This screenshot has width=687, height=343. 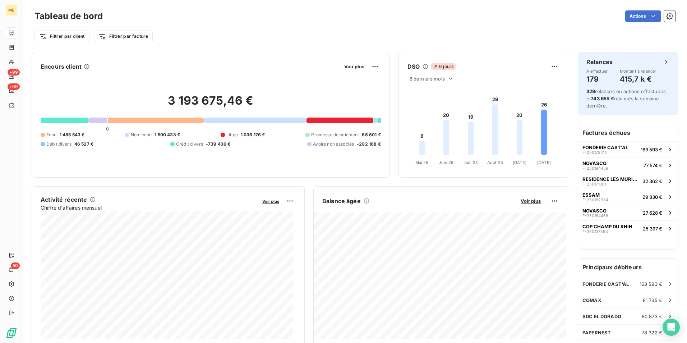 I want to click on span: Débit divers, so click(x=59, y=144).